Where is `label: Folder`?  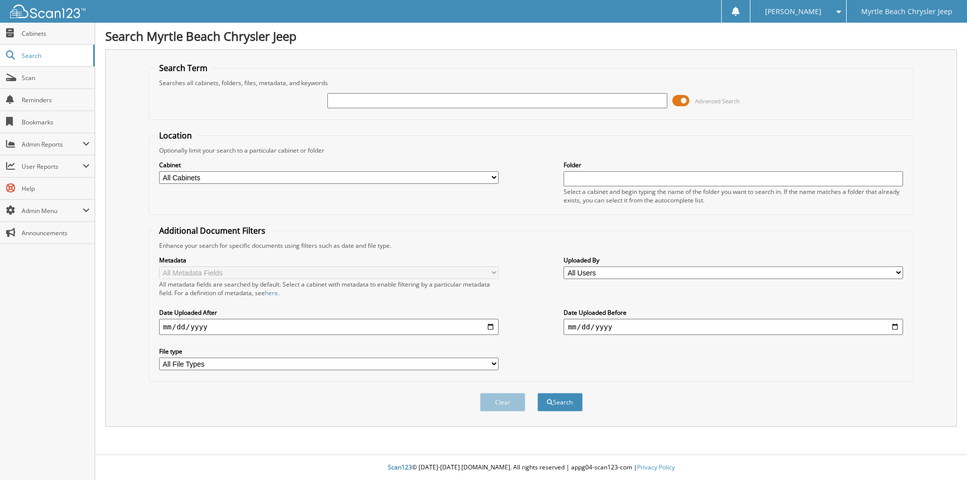
label: Folder is located at coordinates (733, 165).